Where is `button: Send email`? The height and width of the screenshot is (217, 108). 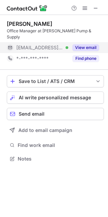
button: Send email is located at coordinates (55, 114).